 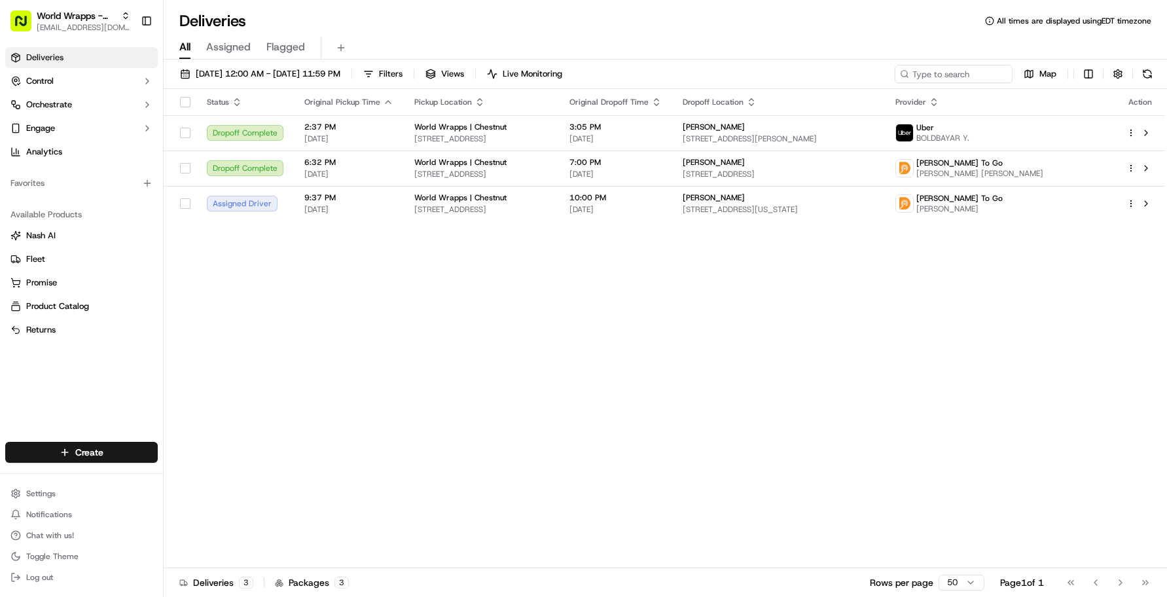 What do you see at coordinates (342, 102) in the screenshot?
I see `span: Original Pickup Time` at bounding box center [342, 102].